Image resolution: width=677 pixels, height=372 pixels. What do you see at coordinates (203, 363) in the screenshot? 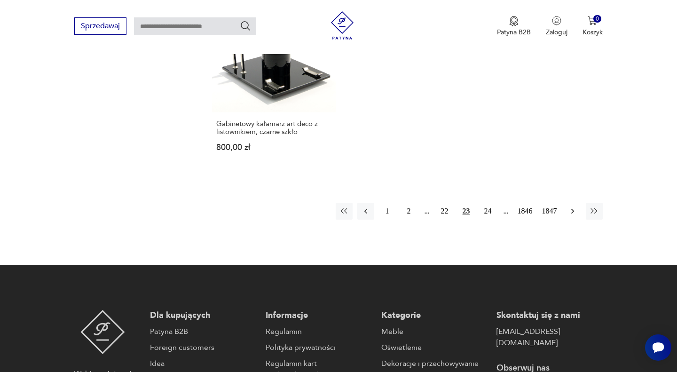
I see `a: Idea` at bounding box center [203, 363].